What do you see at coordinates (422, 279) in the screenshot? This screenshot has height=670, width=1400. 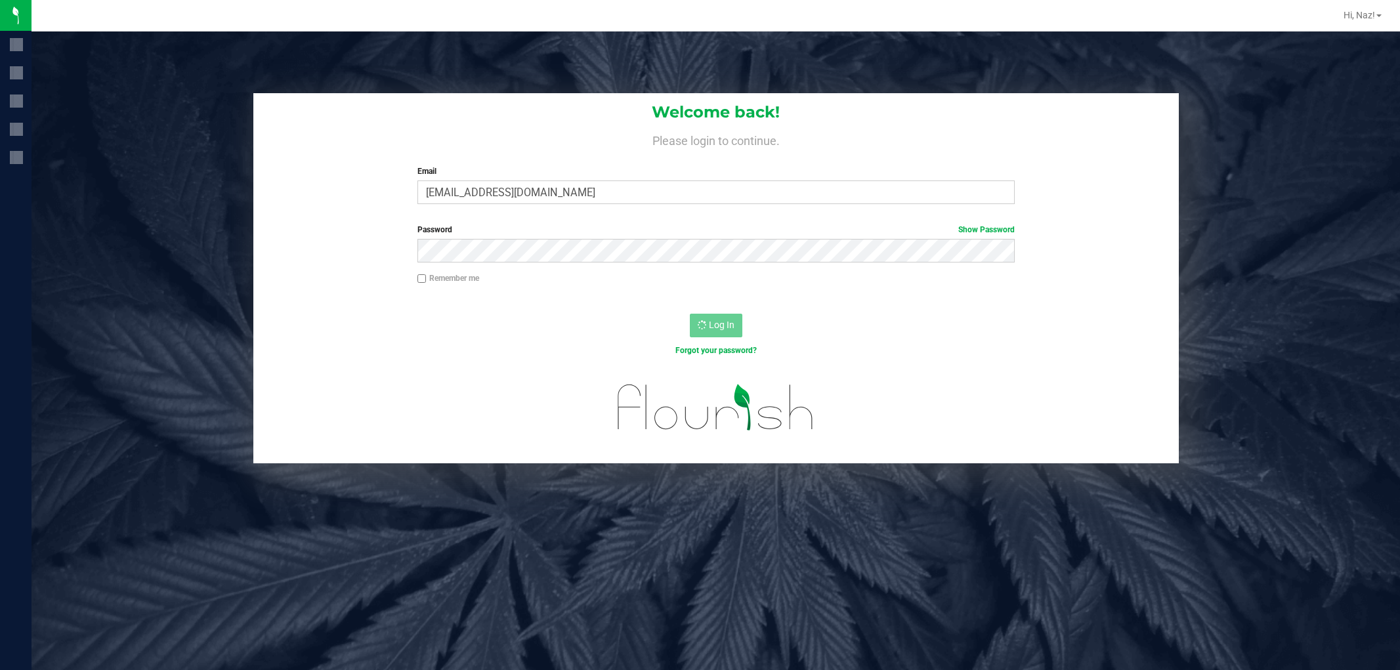 I see `input: Remember me` at bounding box center [422, 279].